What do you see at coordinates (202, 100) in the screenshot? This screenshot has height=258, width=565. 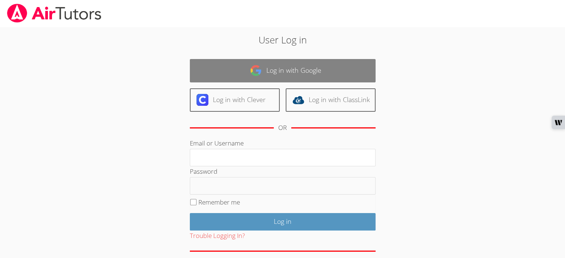 I see `img: clever-logo-6eab21bc6e7a338710f1a6ff85c0baf02591cd810cc4098c63d3a4b26e2feb20.svg` at bounding box center [202, 100].